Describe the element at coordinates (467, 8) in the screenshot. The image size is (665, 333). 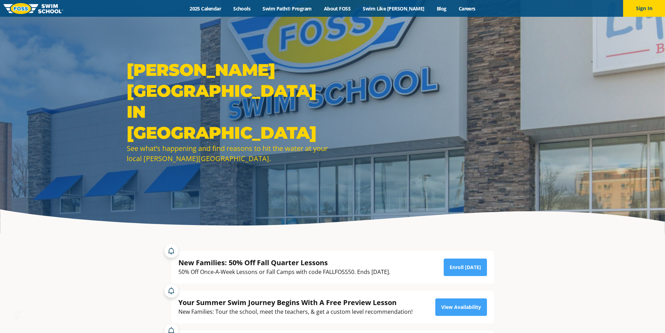
I see `a: Careers` at that location.